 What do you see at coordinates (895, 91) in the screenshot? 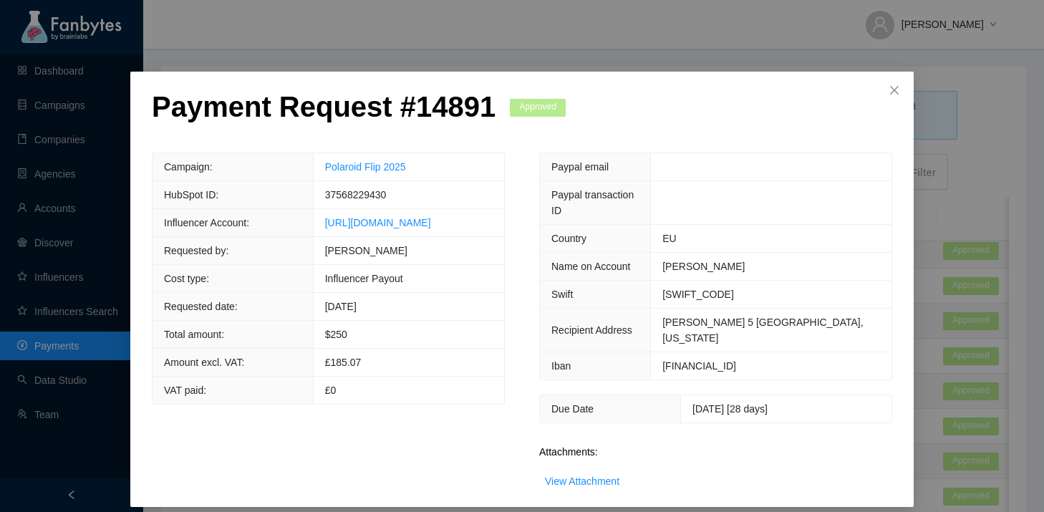
I see `button: Close` at bounding box center [895, 91].